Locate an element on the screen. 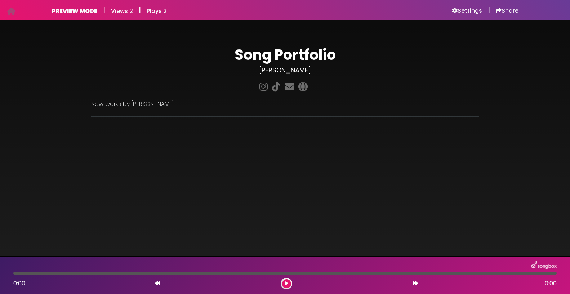 This screenshot has width=570, height=294. h6: PREVIEW MODE is located at coordinates (74, 11).